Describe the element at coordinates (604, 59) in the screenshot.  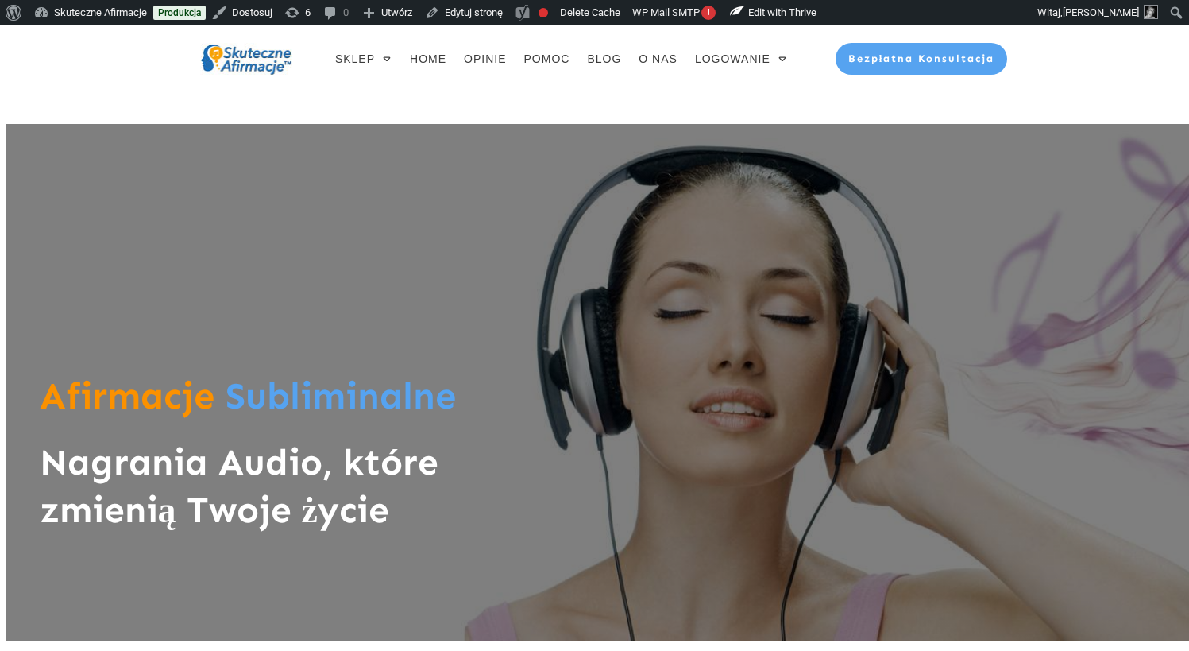
I see `span: BLOG` at that location.